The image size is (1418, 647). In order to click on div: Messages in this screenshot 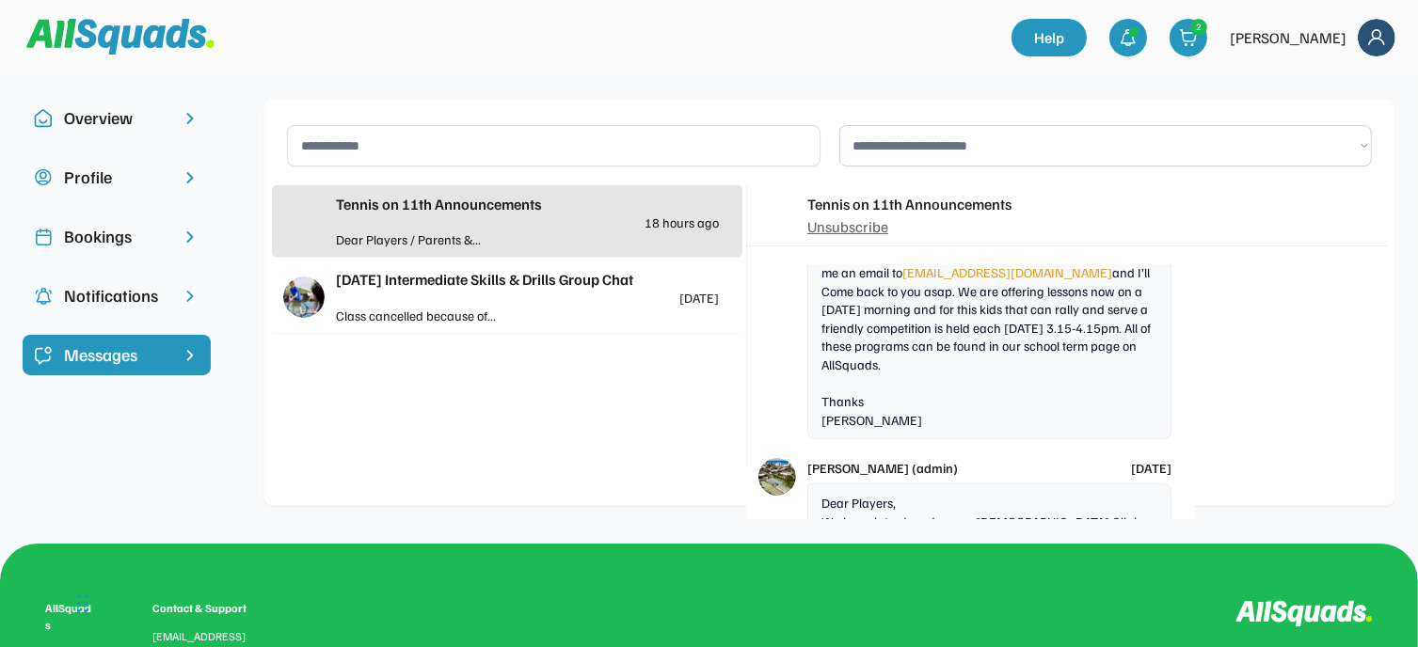, I will do `click(117, 355)`.